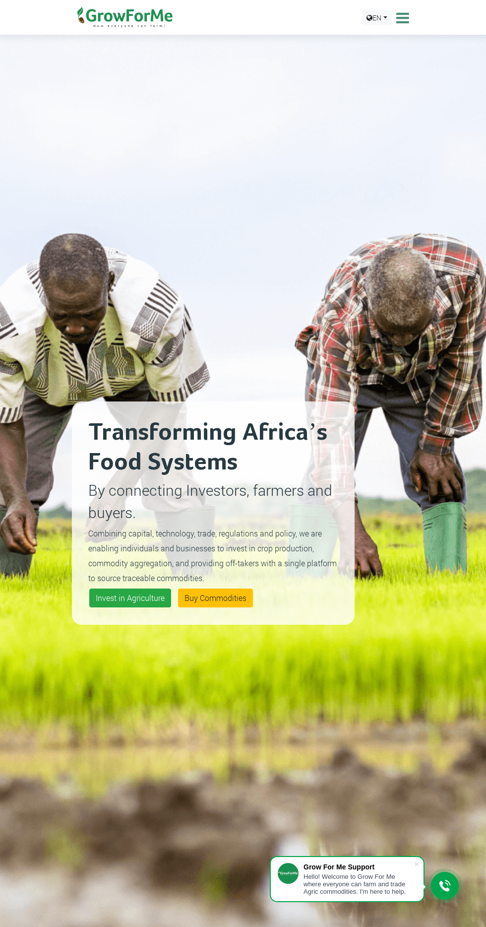  I want to click on h2: Transforming Africa’s Food Systems, so click(213, 447).